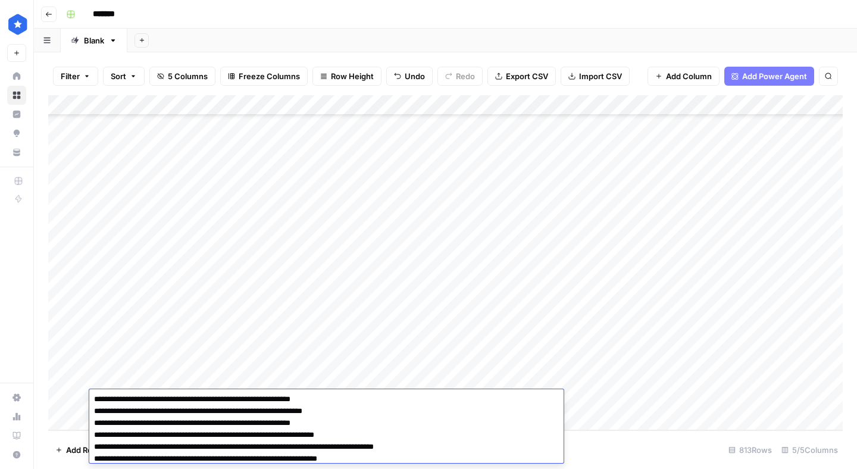 Image resolution: width=857 pixels, height=469 pixels. What do you see at coordinates (124, 76) in the screenshot?
I see `button: Sort` at bounding box center [124, 76].